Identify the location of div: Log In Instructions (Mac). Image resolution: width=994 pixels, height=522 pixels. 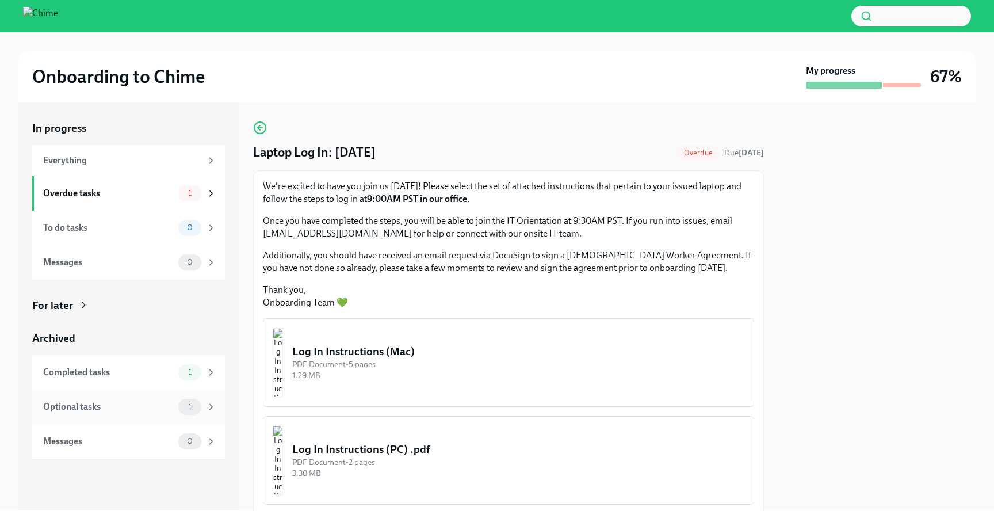
(518, 352).